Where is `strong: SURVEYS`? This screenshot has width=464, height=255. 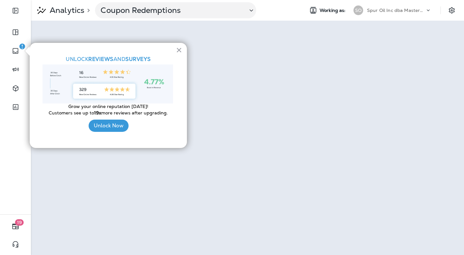 strong: SURVEYS is located at coordinates (138, 59).